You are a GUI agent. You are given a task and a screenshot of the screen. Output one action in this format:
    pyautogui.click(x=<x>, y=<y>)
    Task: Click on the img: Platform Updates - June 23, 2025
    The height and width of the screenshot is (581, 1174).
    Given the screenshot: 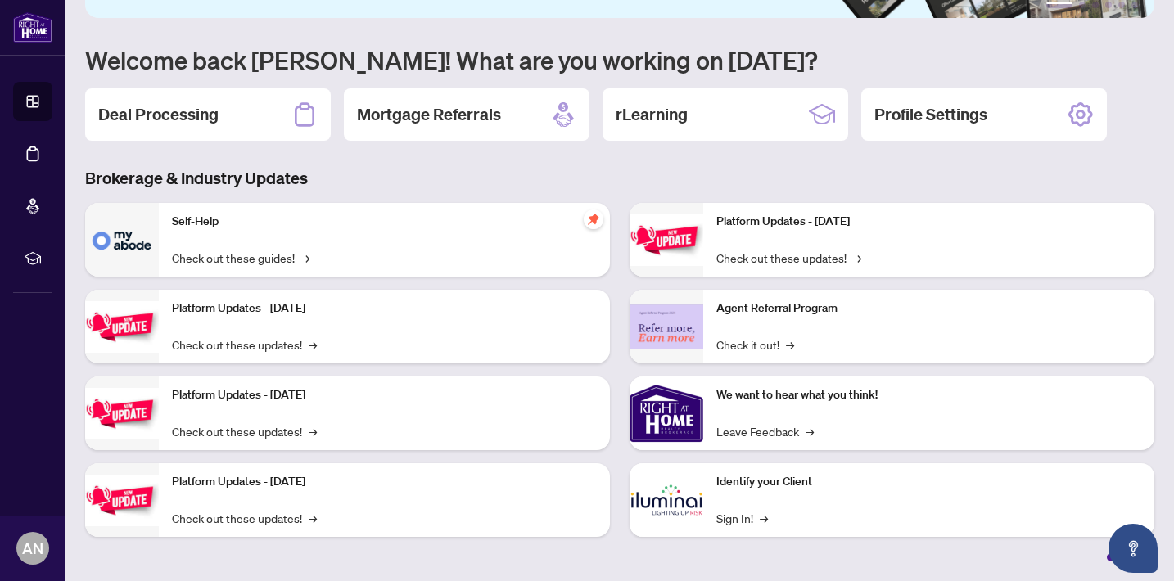 What is the action you would take?
    pyautogui.click(x=667, y=240)
    